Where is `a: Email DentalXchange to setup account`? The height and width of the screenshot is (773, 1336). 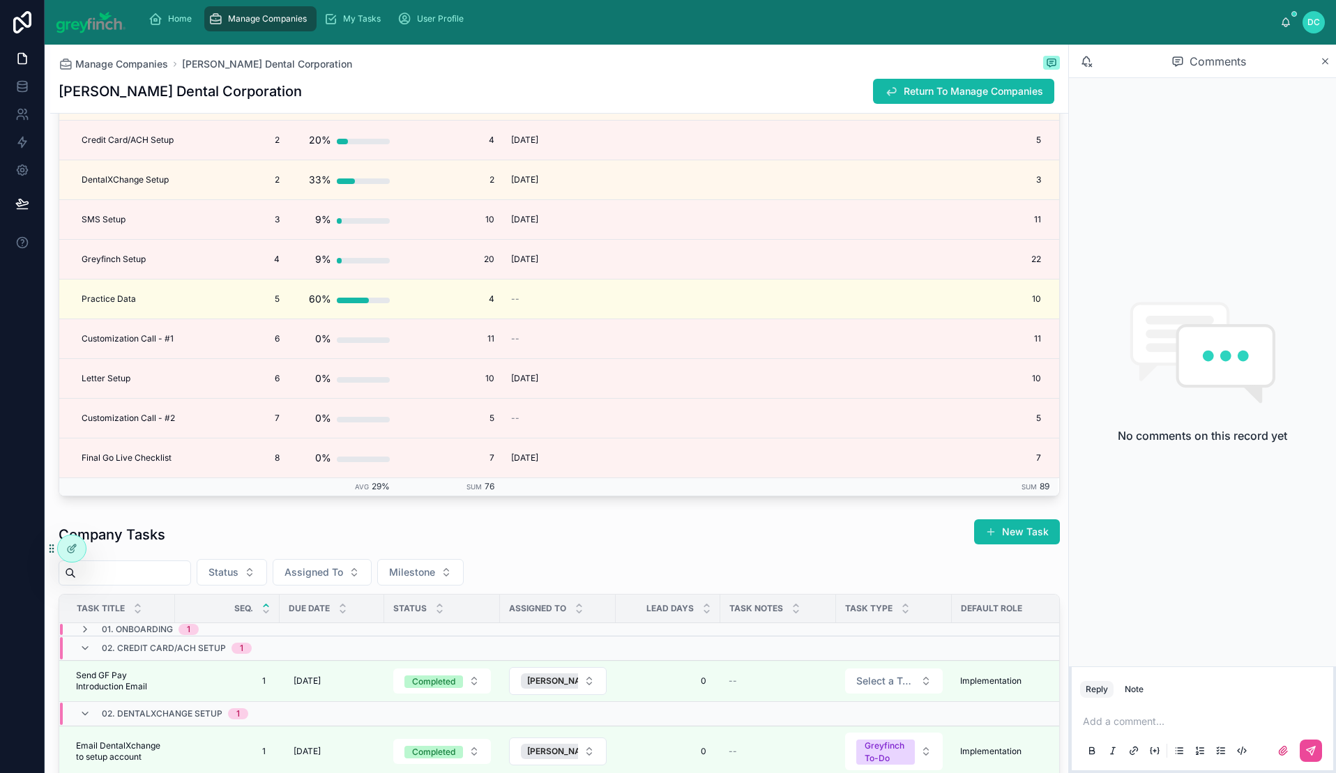
a: Email DentalXchange to setup account is located at coordinates (121, 752).